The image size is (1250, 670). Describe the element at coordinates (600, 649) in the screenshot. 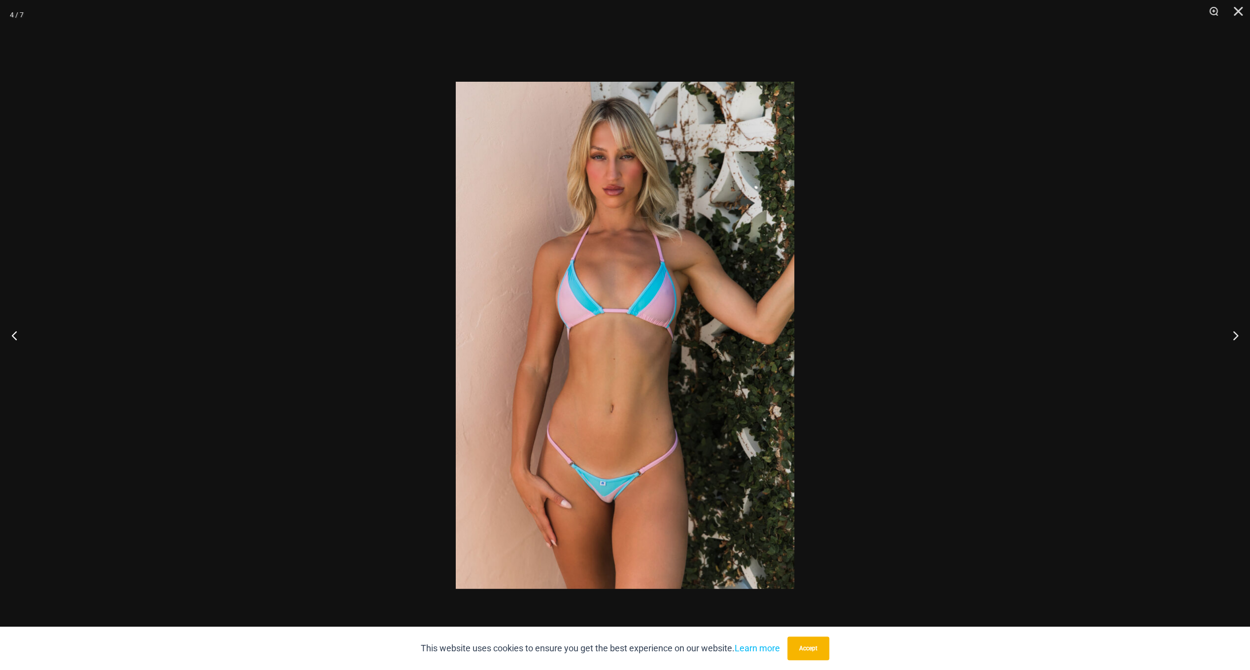

I see `p: This website uses cookies to ensure you get the best experience on our website.` at that location.